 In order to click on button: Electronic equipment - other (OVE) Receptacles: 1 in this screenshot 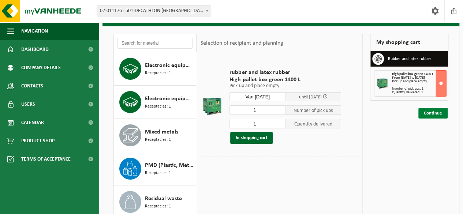, I will do `click(155, 69)`.